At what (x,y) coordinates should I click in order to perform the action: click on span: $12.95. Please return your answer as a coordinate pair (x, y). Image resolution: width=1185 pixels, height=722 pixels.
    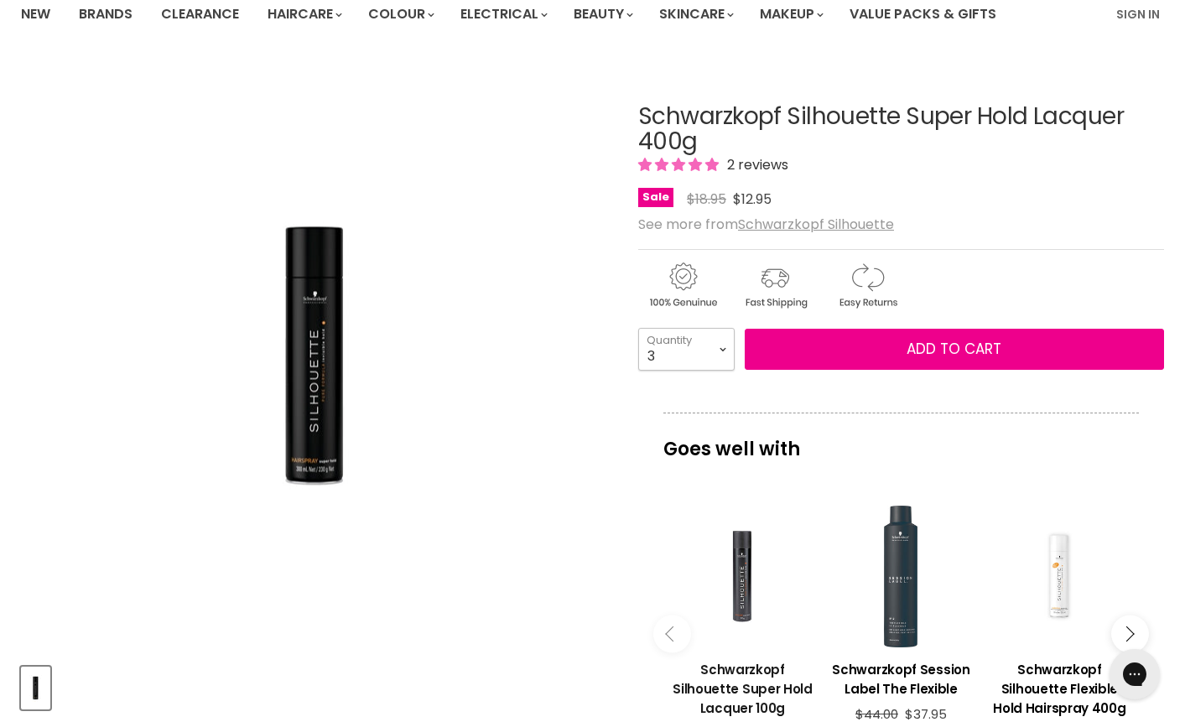
    Looking at the image, I should click on (752, 199).